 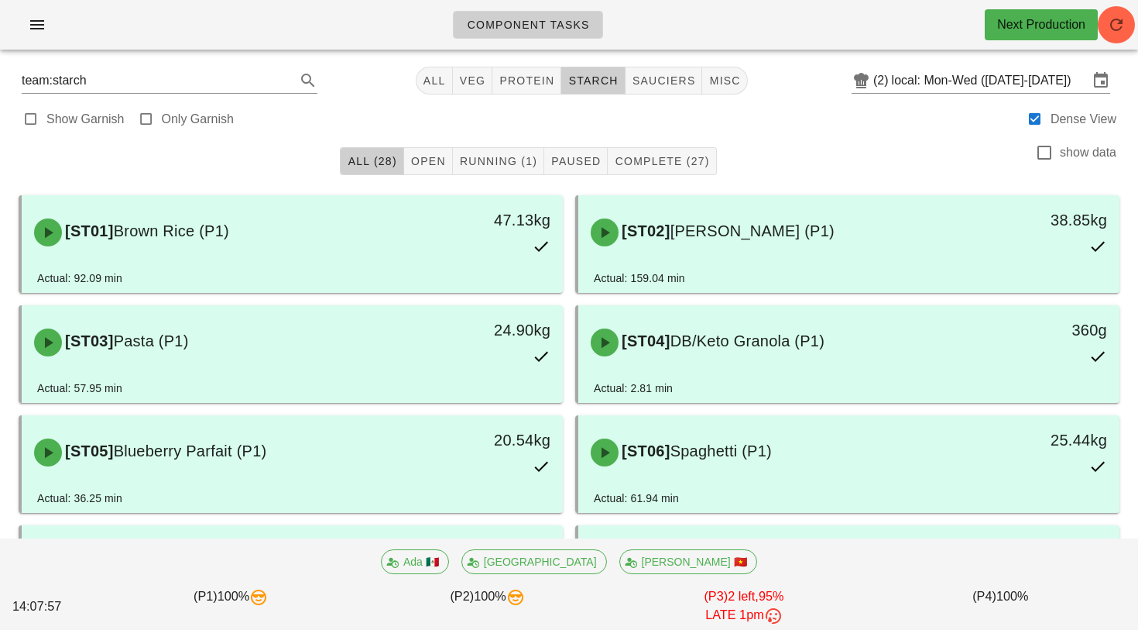 What do you see at coordinates (743, 606) in the screenshot?
I see `div: (P3) 95%` at bounding box center [743, 606].